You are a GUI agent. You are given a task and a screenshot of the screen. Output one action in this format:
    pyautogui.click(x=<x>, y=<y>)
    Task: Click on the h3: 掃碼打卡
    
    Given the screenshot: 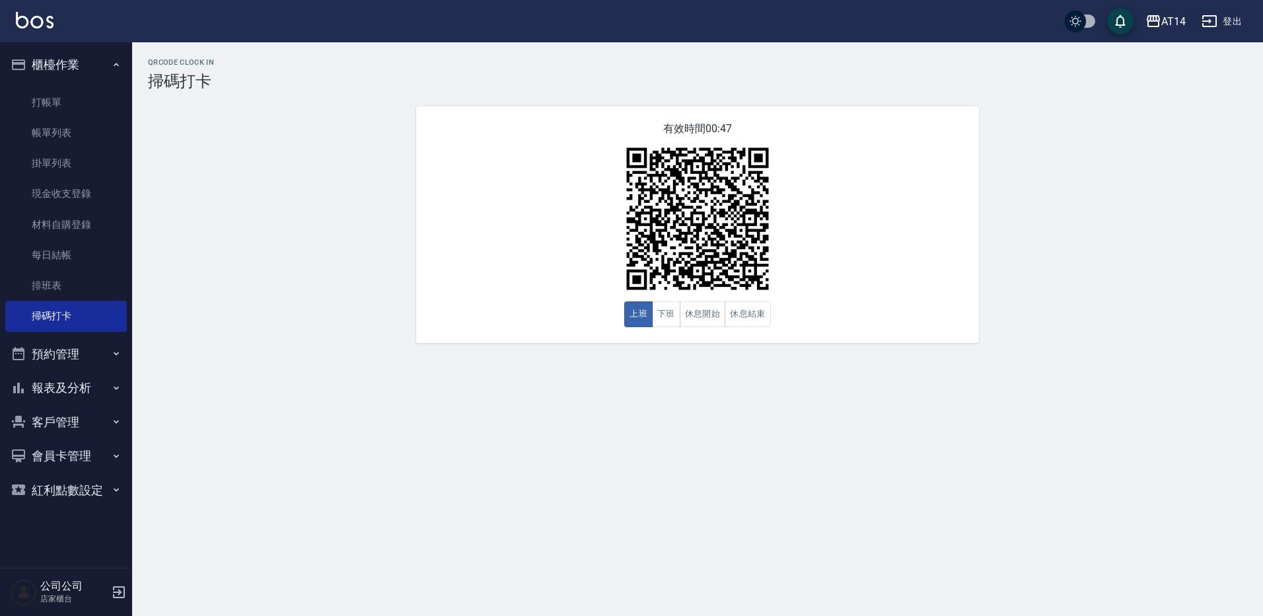 What is the action you would take?
    pyautogui.click(x=698, y=81)
    